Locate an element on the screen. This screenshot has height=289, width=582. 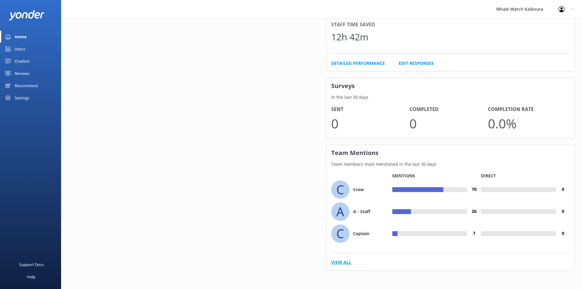
div: Help is located at coordinates (31, 277).